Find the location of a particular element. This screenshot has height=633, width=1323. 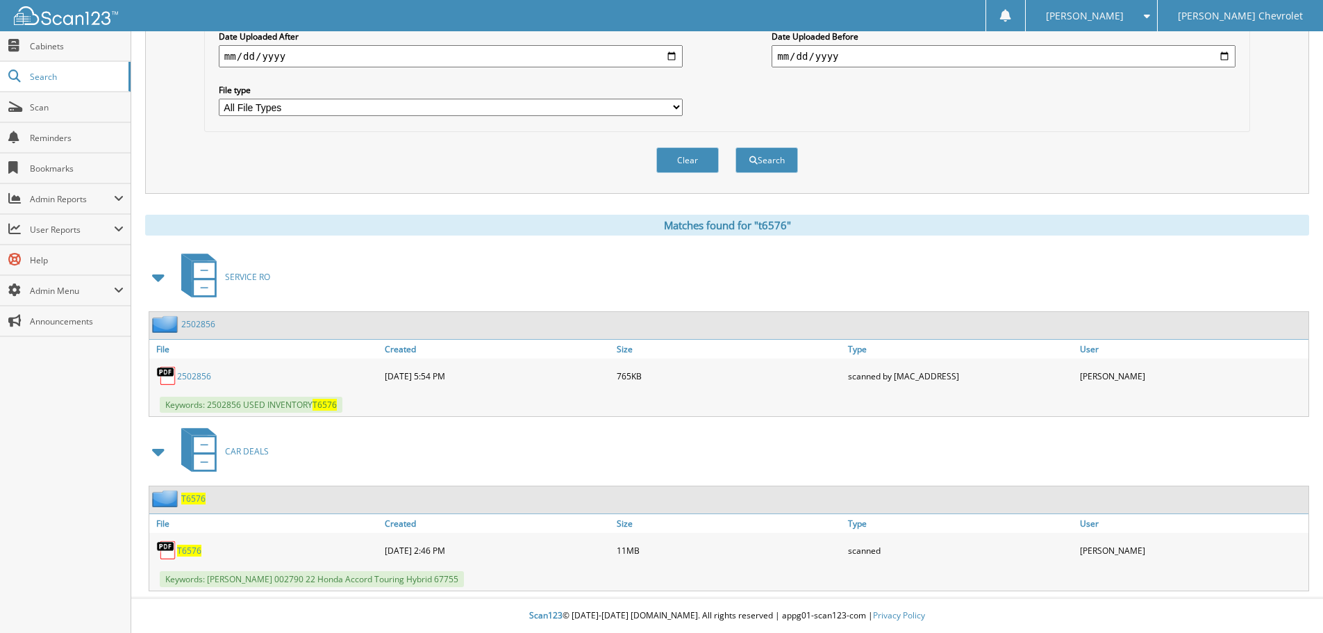

span: Admin Menu is located at coordinates (72, 290).